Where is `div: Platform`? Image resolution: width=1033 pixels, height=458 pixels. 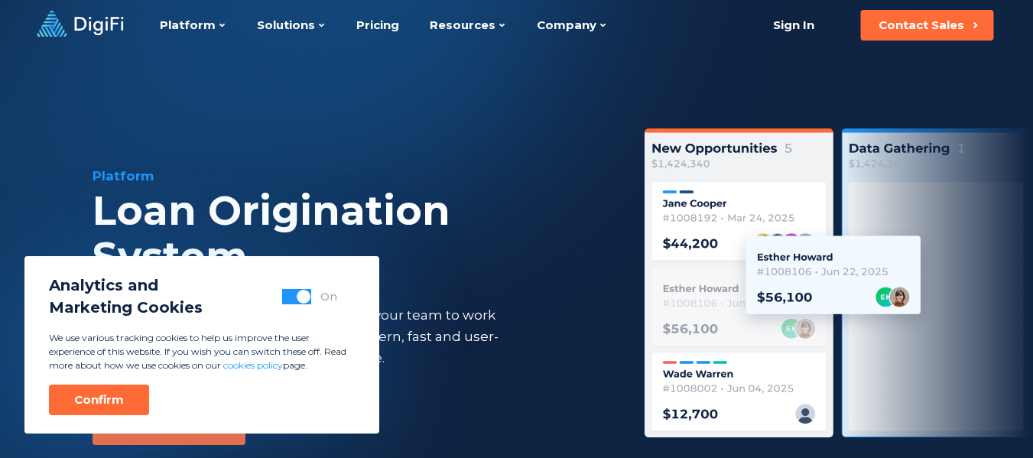
div: Platform is located at coordinates (349, 176).